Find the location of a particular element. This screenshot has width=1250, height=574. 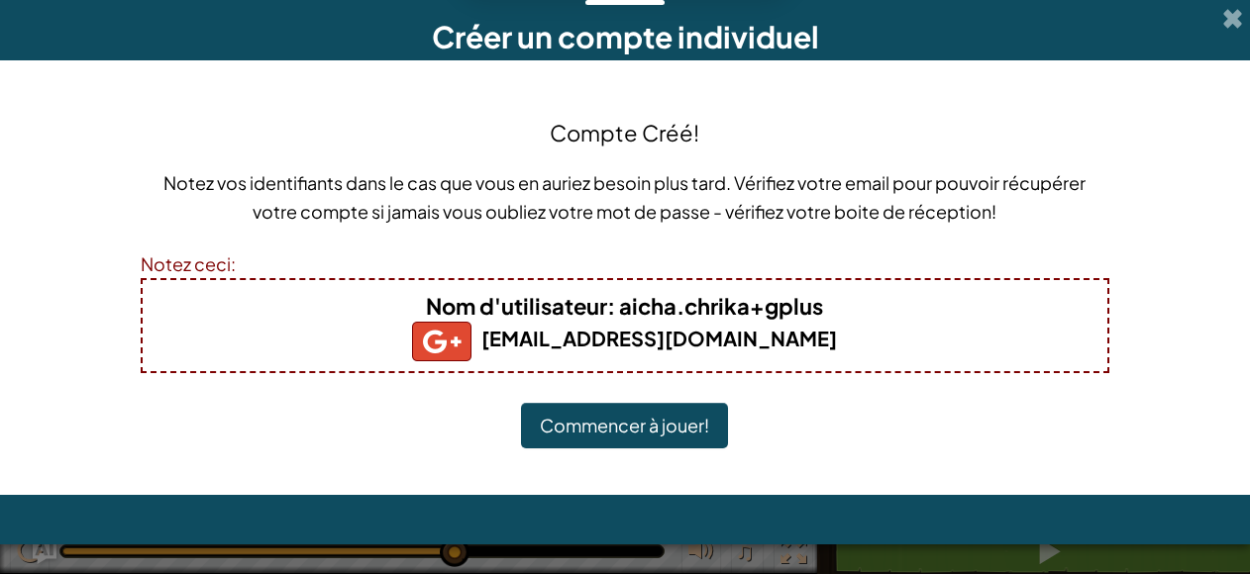

button: Commencer à jouer! is located at coordinates (624, 426).